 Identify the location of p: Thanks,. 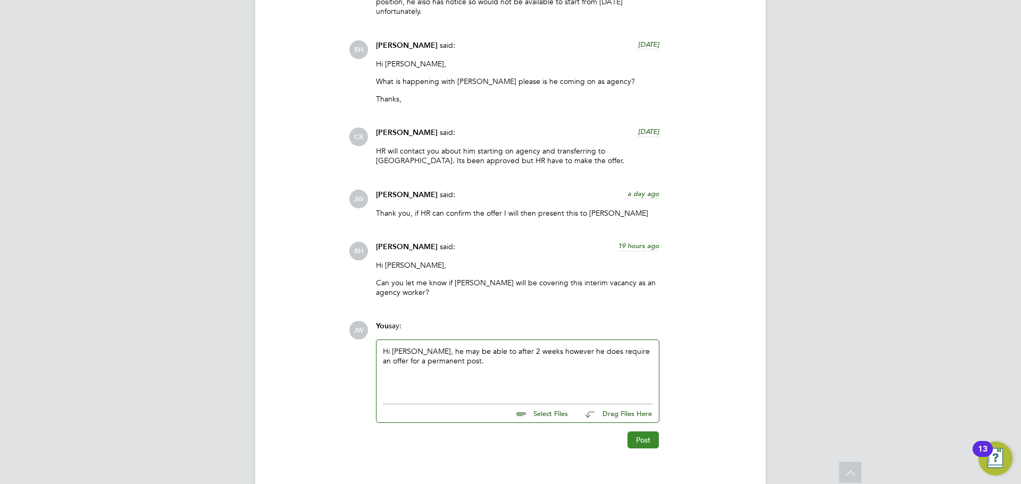
(517, 99).